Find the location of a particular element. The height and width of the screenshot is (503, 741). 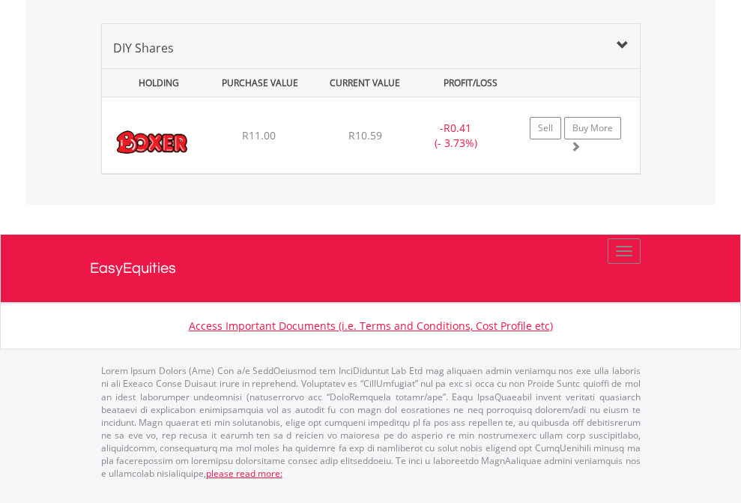

div: HOLDING is located at coordinates (154, 82).